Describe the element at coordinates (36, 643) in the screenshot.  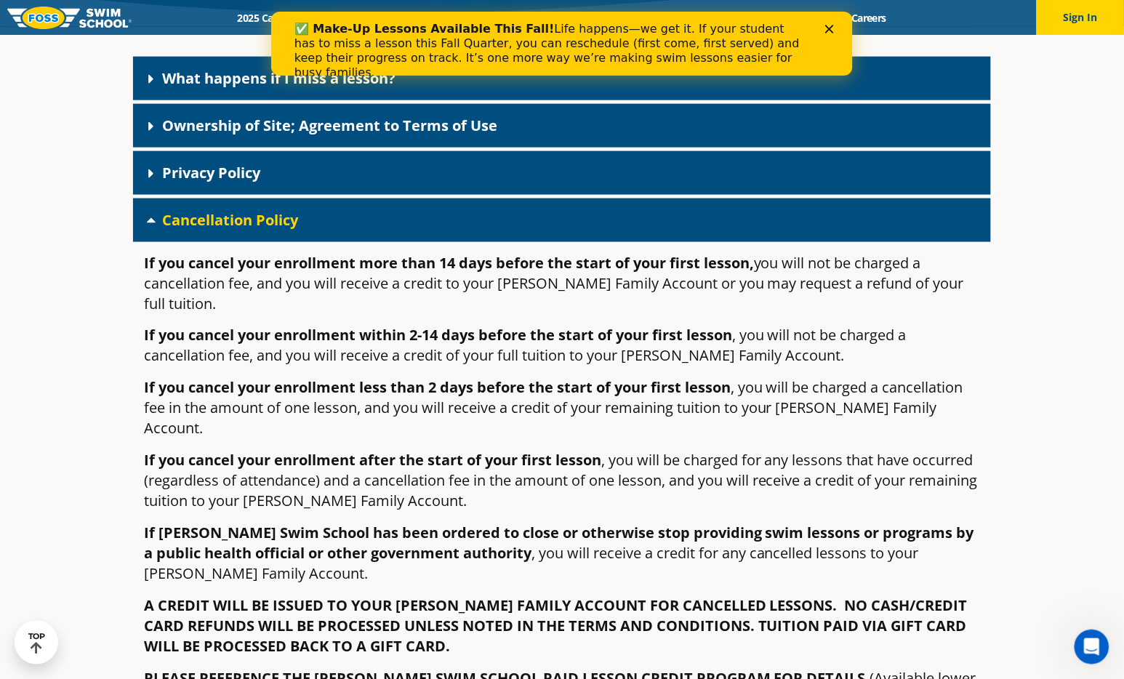
I see `div: TOP` at that location.